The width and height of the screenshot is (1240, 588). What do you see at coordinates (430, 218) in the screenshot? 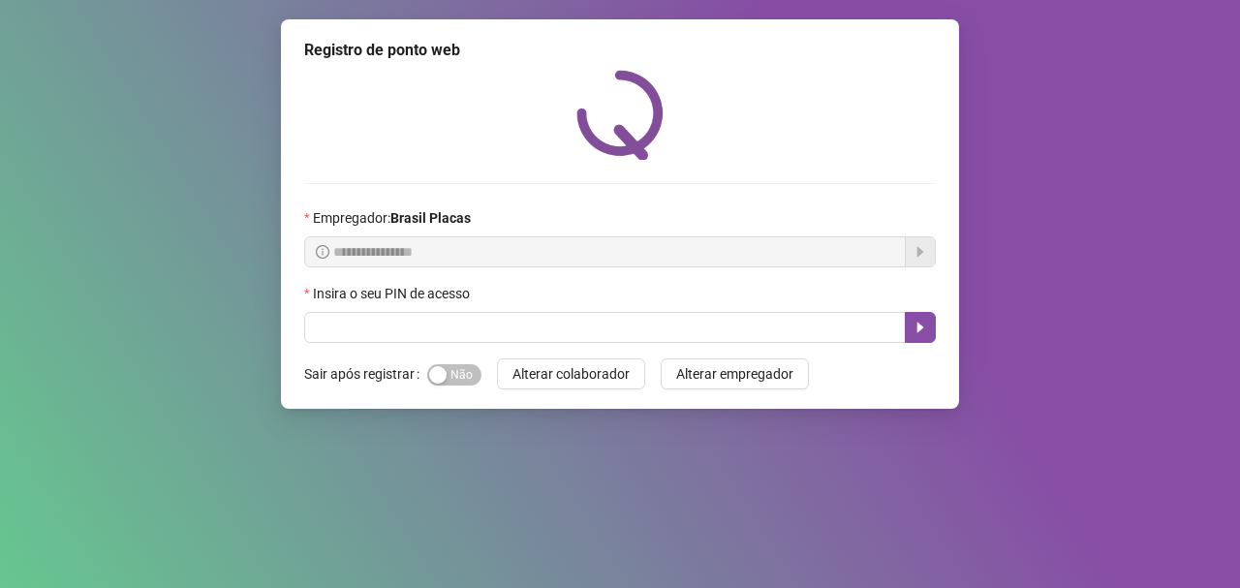
I see `strong: Brasil Placas` at bounding box center [430, 218].